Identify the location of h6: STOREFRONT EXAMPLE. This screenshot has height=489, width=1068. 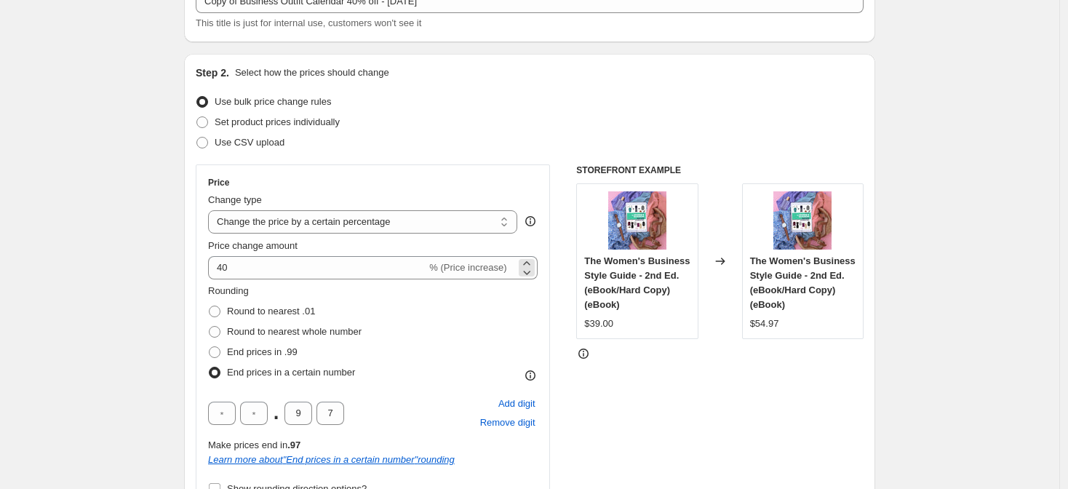
(720, 170).